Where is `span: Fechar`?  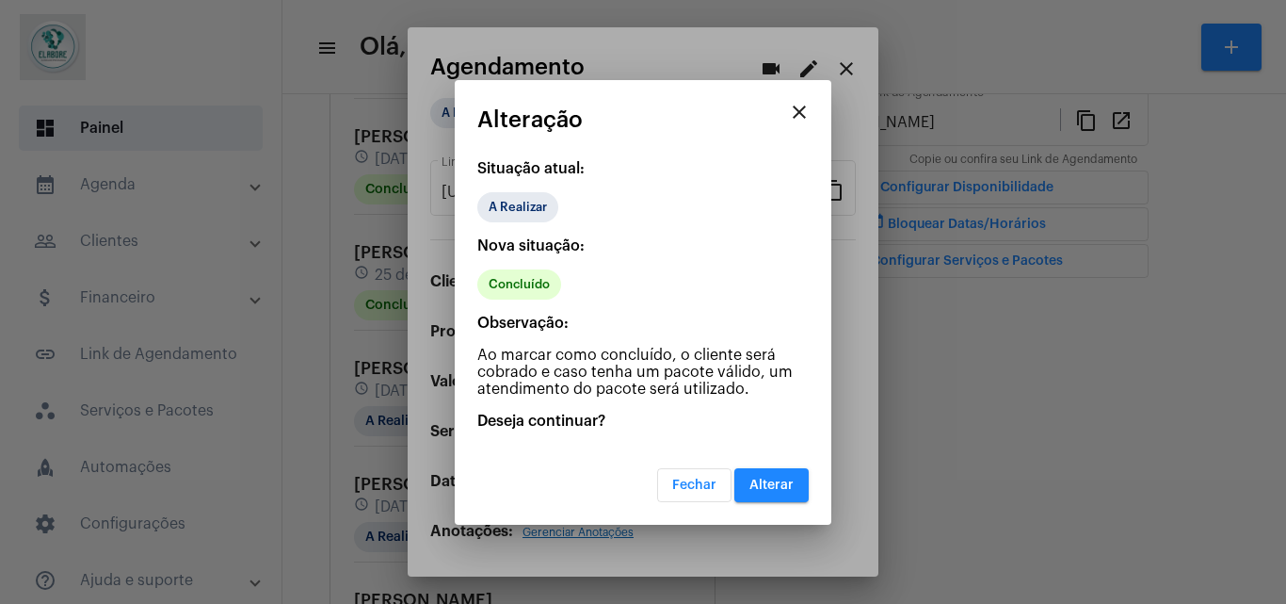
span: Fechar is located at coordinates (694, 485).